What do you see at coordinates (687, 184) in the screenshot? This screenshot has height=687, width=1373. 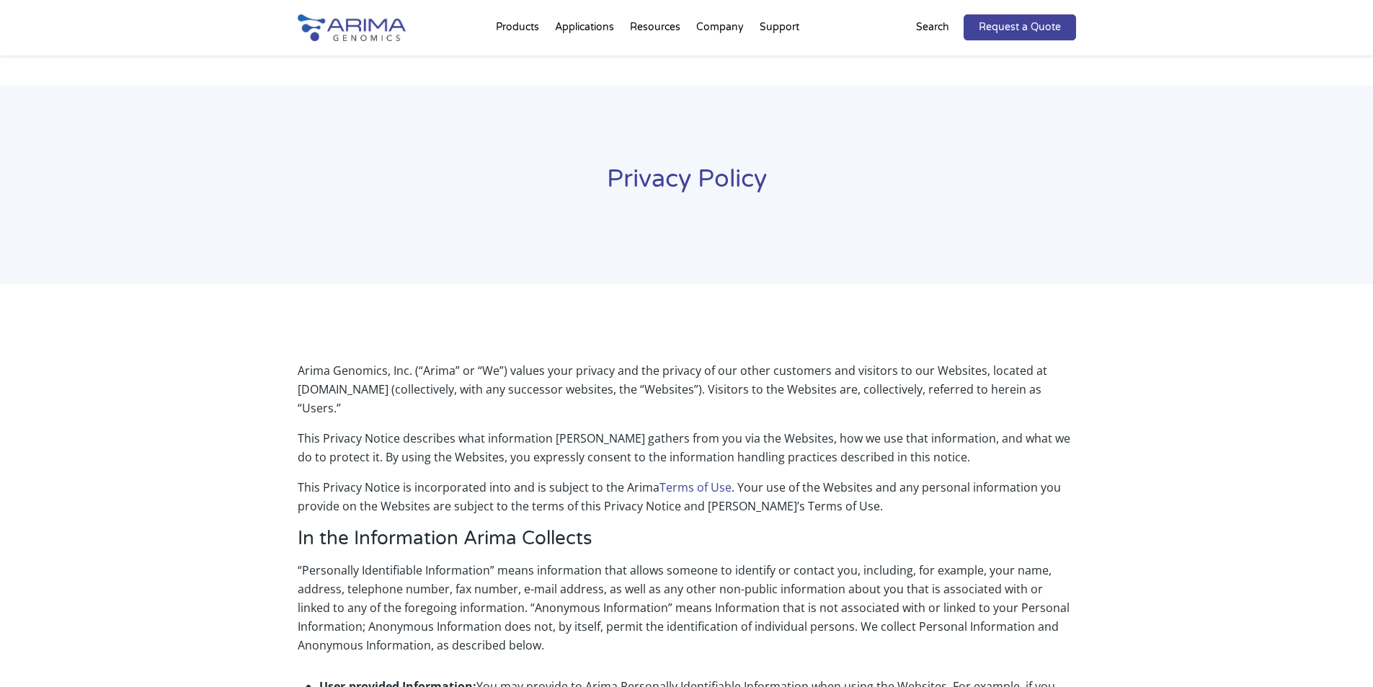 I see `h1: Privacy Policy` at bounding box center [687, 184].